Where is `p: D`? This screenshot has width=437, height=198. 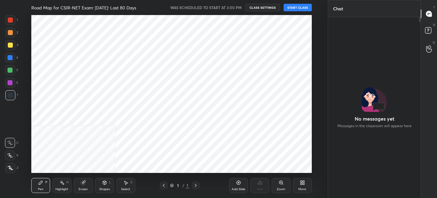 p: D is located at coordinates (434, 25).